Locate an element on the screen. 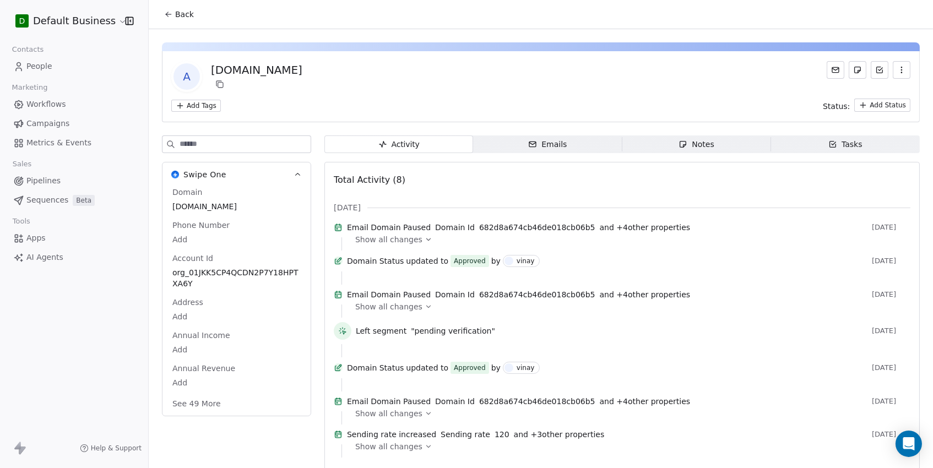 This screenshot has width=933, height=468. span: Tools is located at coordinates (21, 221).